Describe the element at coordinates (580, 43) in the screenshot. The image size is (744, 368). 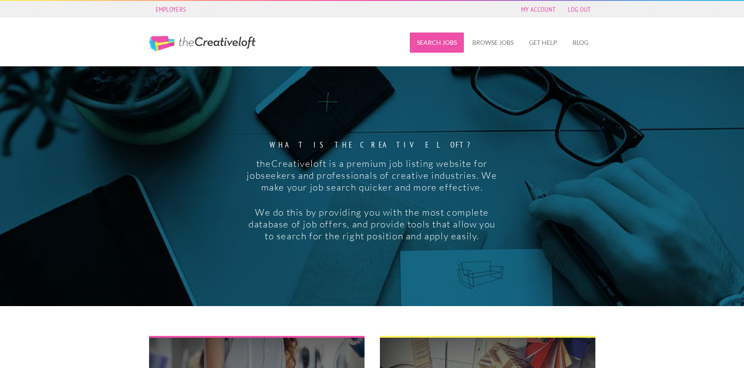
I see `a: Blog` at that location.